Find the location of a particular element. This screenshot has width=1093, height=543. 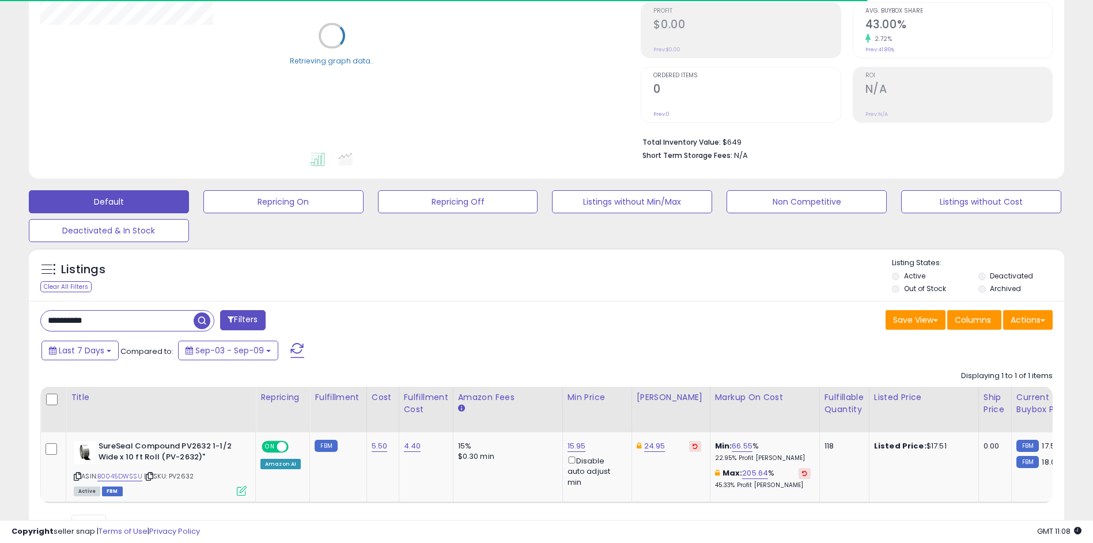

label: Active is located at coordinates (914, 275).